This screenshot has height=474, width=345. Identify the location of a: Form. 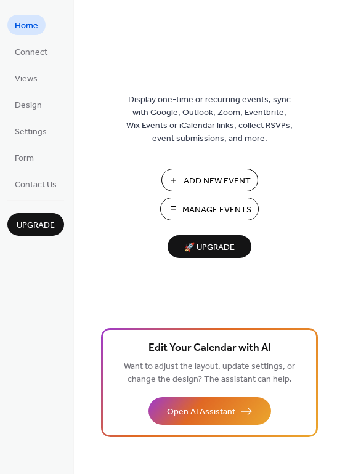
(24, 157).